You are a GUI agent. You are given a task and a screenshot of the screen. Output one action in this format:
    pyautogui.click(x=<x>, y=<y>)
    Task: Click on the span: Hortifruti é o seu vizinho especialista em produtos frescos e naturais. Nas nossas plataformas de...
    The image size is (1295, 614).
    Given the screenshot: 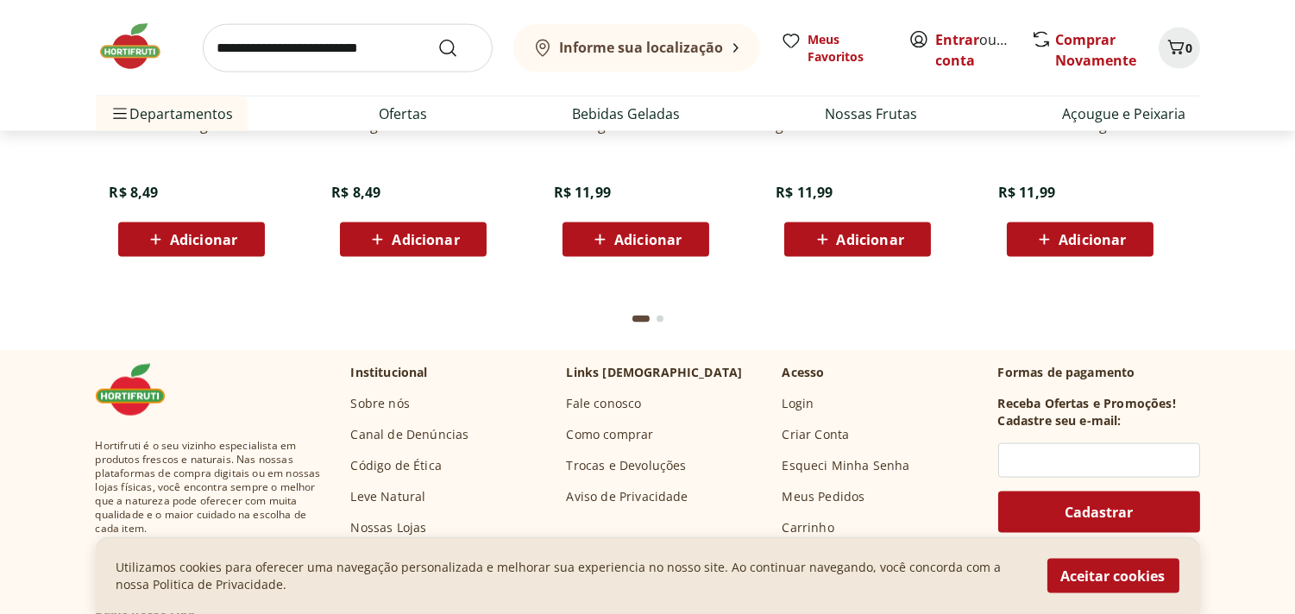 What is the action you would take?
    pyautogui.click(x=210, y=487)
    